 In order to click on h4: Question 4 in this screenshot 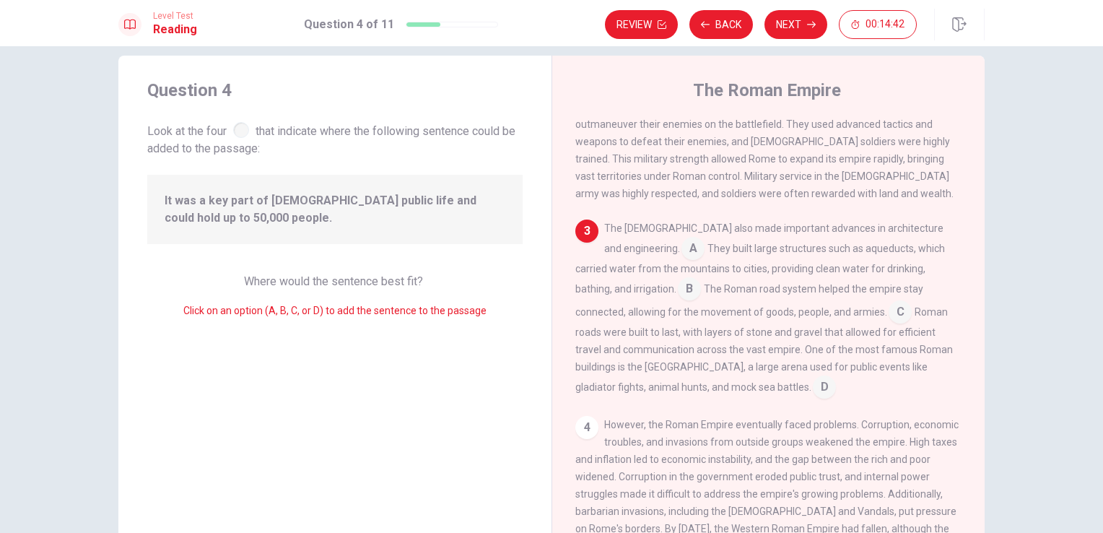, I will do `click(335, 90)`.